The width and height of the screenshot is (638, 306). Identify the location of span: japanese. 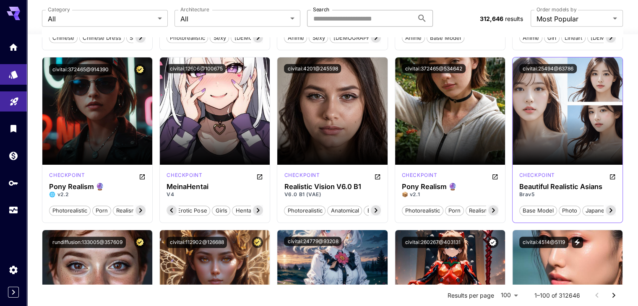
(598, 211).